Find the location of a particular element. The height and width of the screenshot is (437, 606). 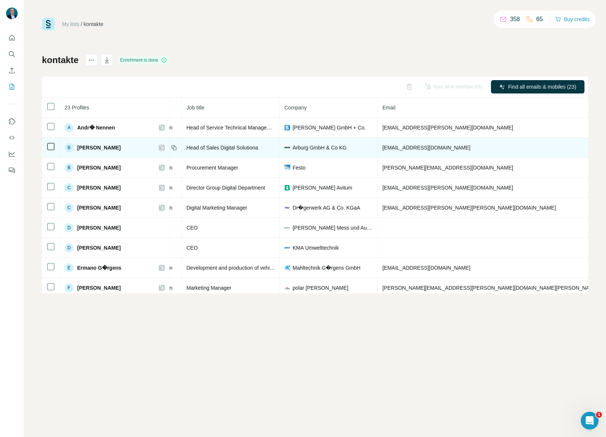

span: Email is located at coordinates (388, 108).